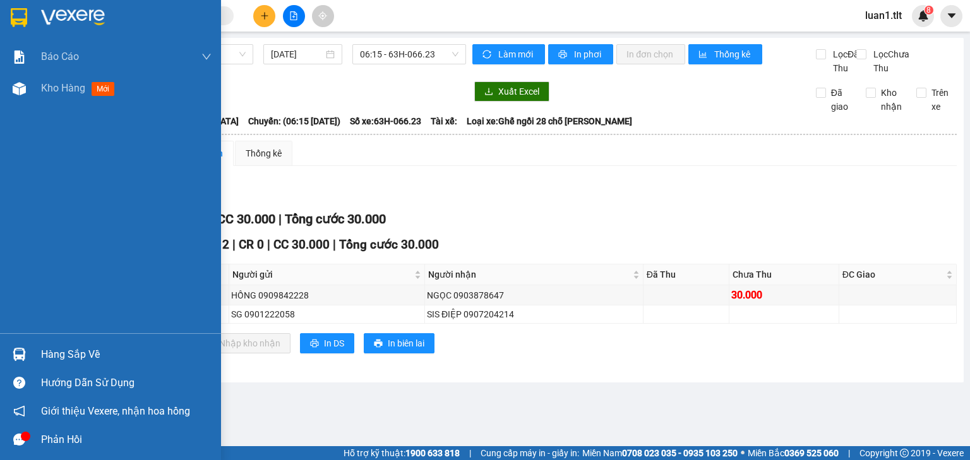 The height and width of the screenshot is (460, 970). I want to click on div: HỒNG 0909842228, so click(326, 295).